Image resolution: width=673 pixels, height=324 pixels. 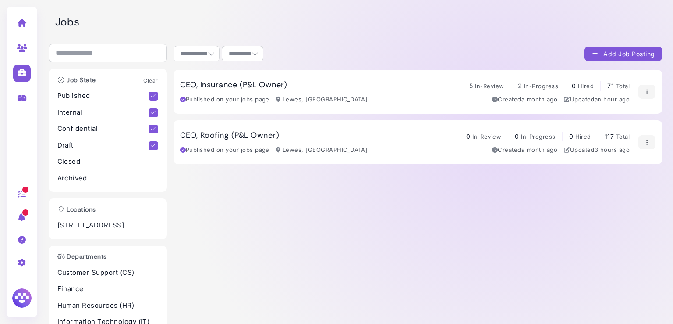 What do you see at coordinates (623, 53) in the screenshot?
I see `button: Add Job Posting` at bounding box center [623, 53].